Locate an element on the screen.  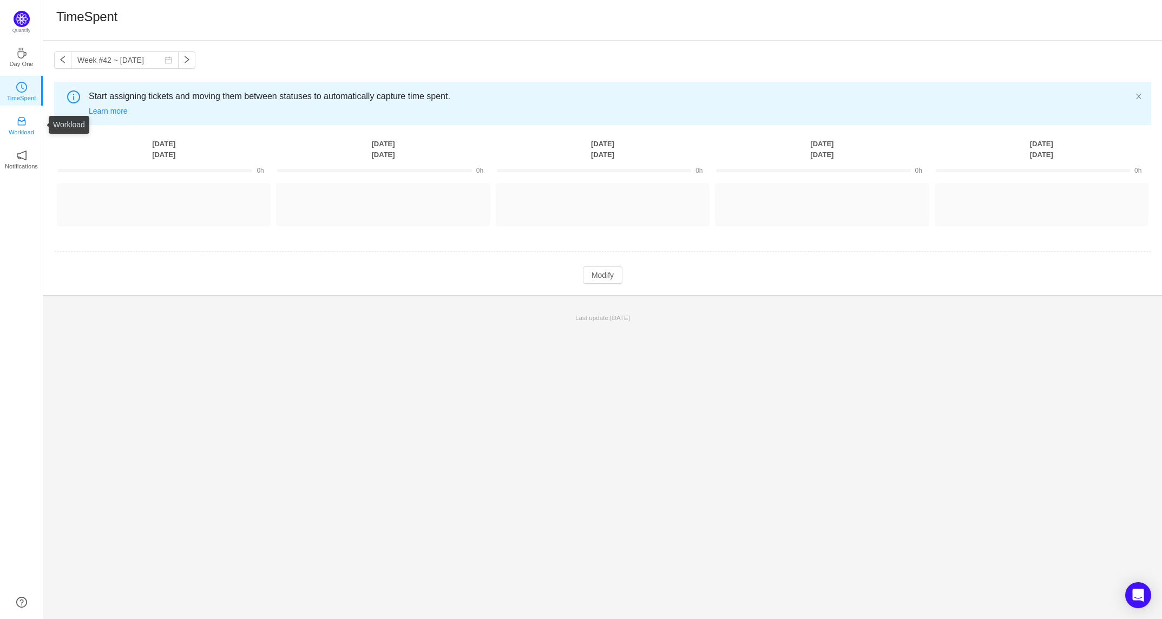
i: icon: inbox is located at coordinates (22, 121).